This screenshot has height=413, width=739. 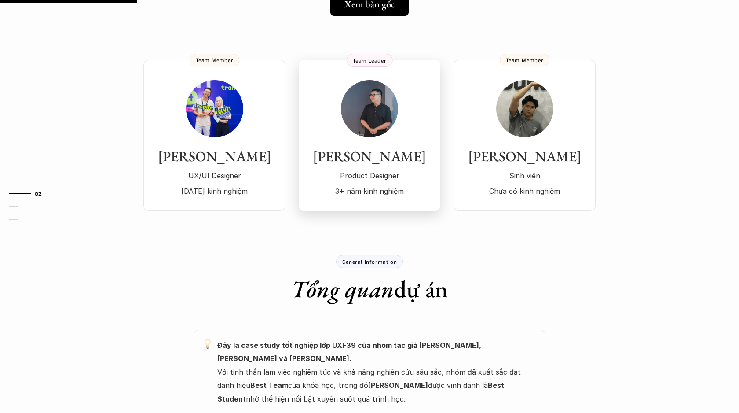 What do you see at coordinates (269, 385) in the screenshot?
I see `strong: Best Team` at bounding box center [269, 385].